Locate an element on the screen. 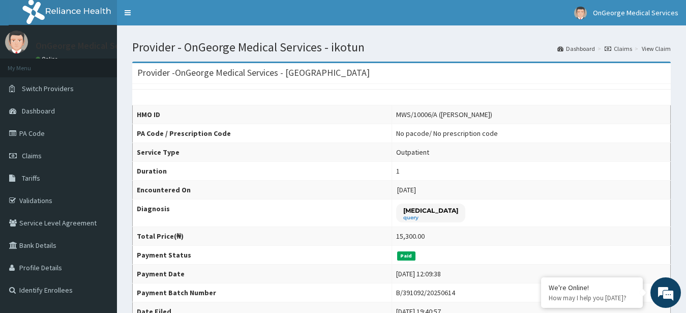 Image resolution: width=686 pixels, height=313 pixels. a: Claims is located at coordinates (618, 48).